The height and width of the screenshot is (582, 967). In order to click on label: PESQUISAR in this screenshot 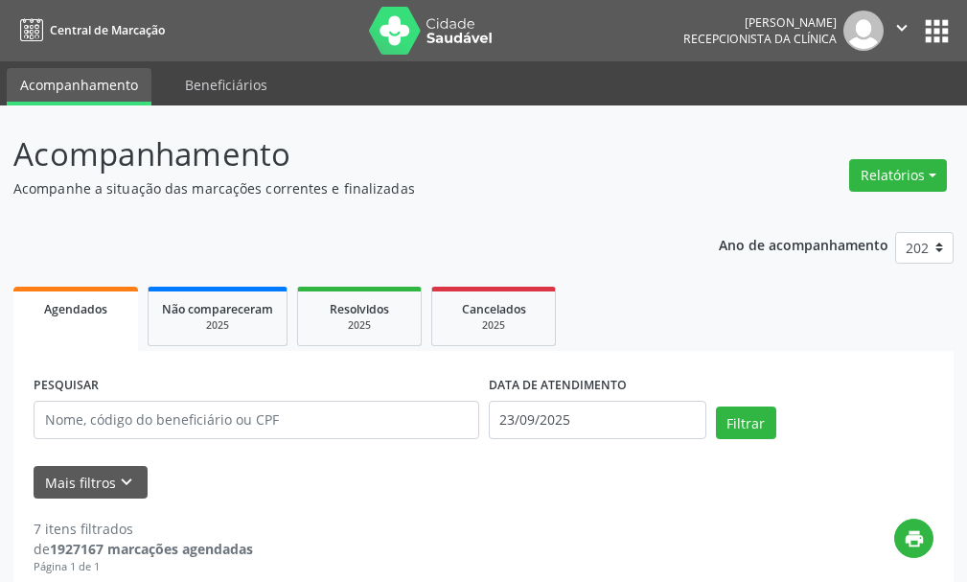, I will do `click(66, 385)`.